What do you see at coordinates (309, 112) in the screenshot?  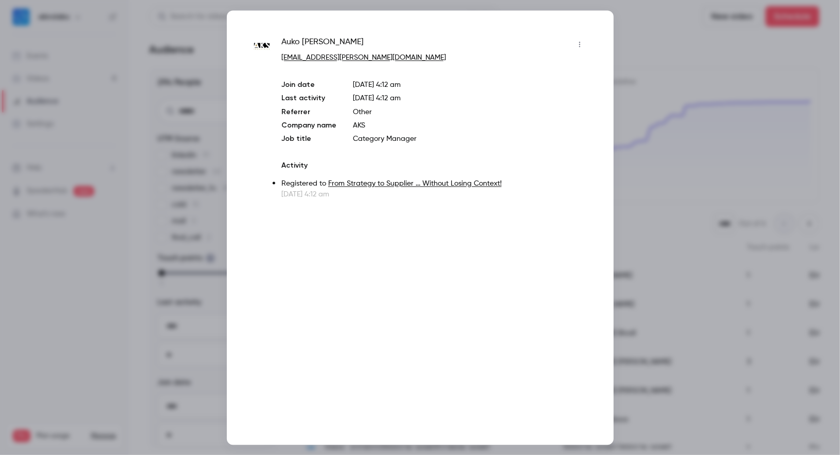 I see `p: Referrer` at bounding box center [309, 112].